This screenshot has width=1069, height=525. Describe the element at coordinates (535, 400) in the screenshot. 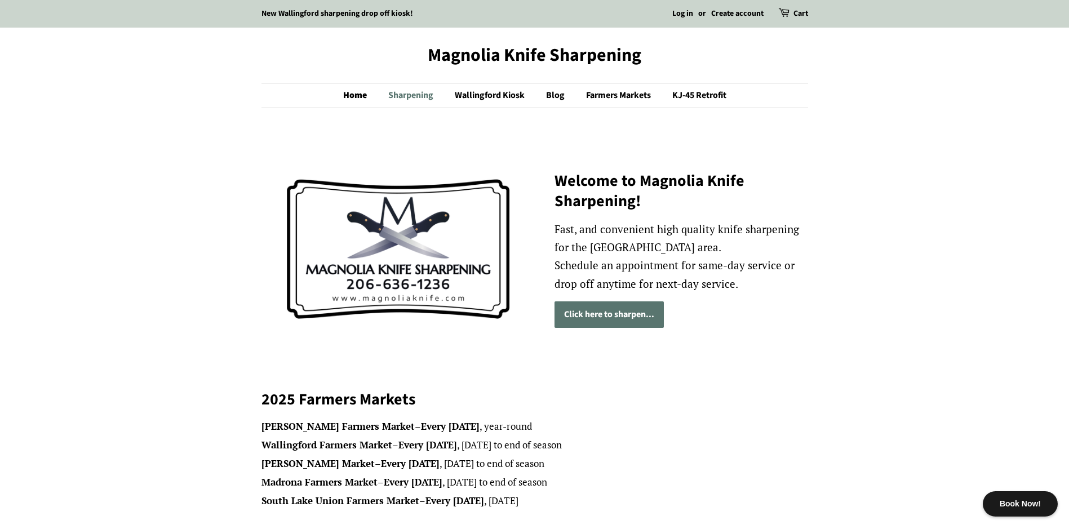

I see `h2: 2025 Farmers Markets` at that location.